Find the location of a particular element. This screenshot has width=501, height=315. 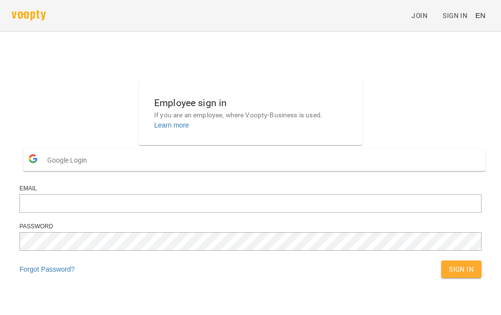

img: voopty.png is located at coordinates (29, 15).